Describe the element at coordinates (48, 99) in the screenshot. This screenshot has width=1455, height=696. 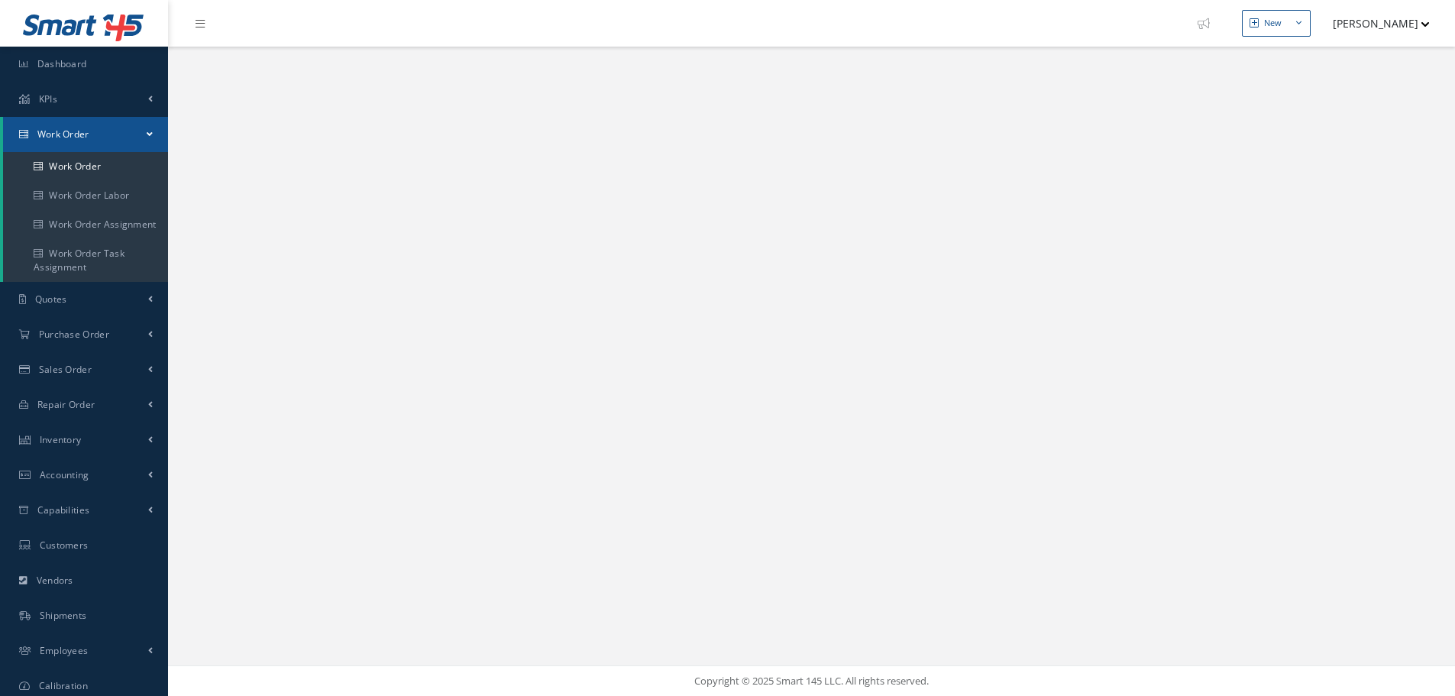
I see `span: KPIs` at that location.